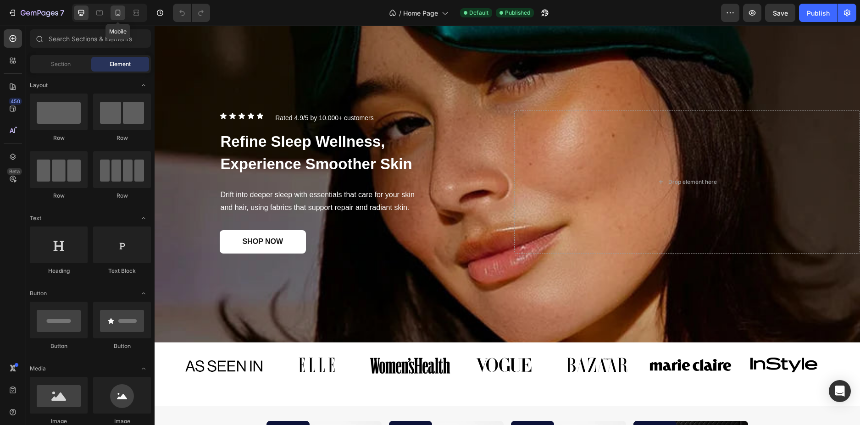 This screenshot has height=425, width=860. What do you see at coordinates (538, 156) in the screenshot?
I see `div: Drop element here` at bounding box center [538, 156].